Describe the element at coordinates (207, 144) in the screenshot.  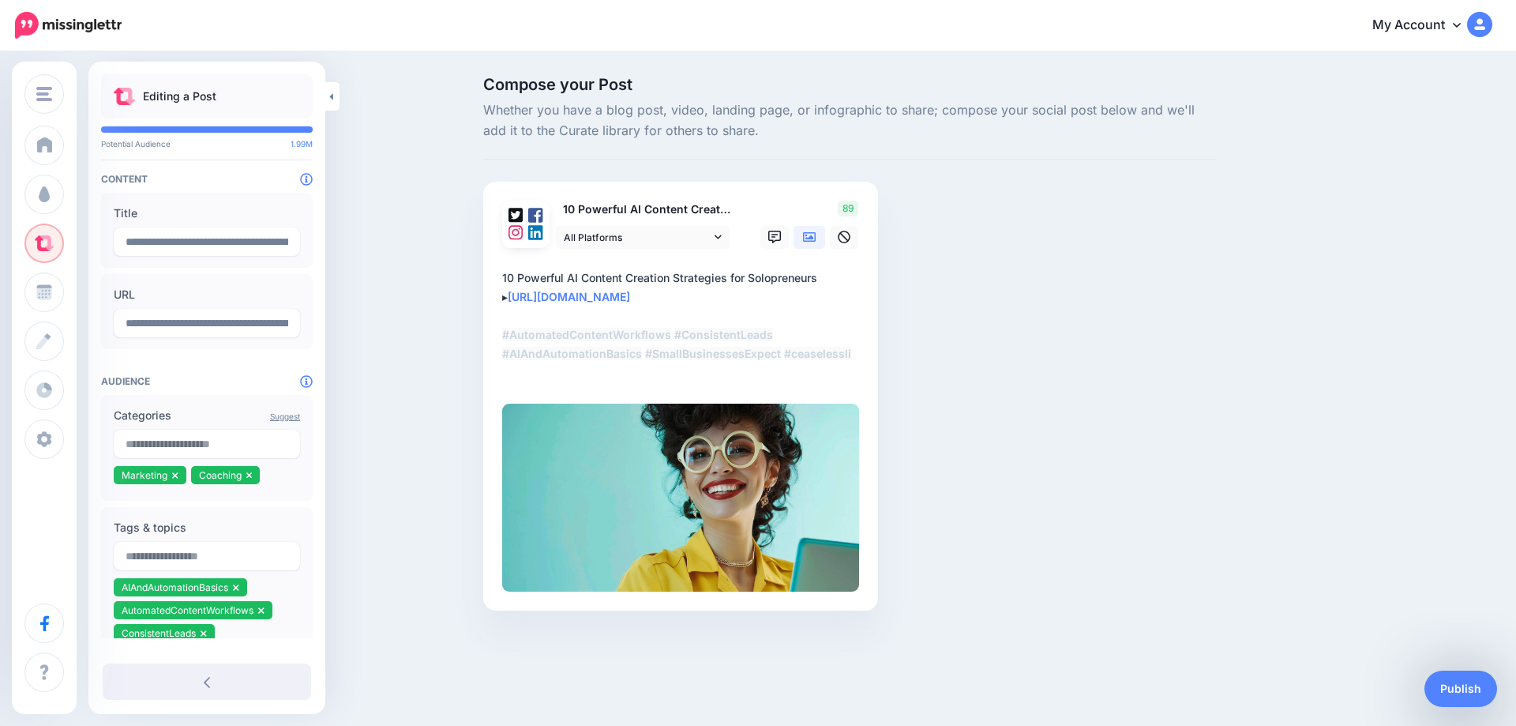
I see `p: Potential Audience` at that location.